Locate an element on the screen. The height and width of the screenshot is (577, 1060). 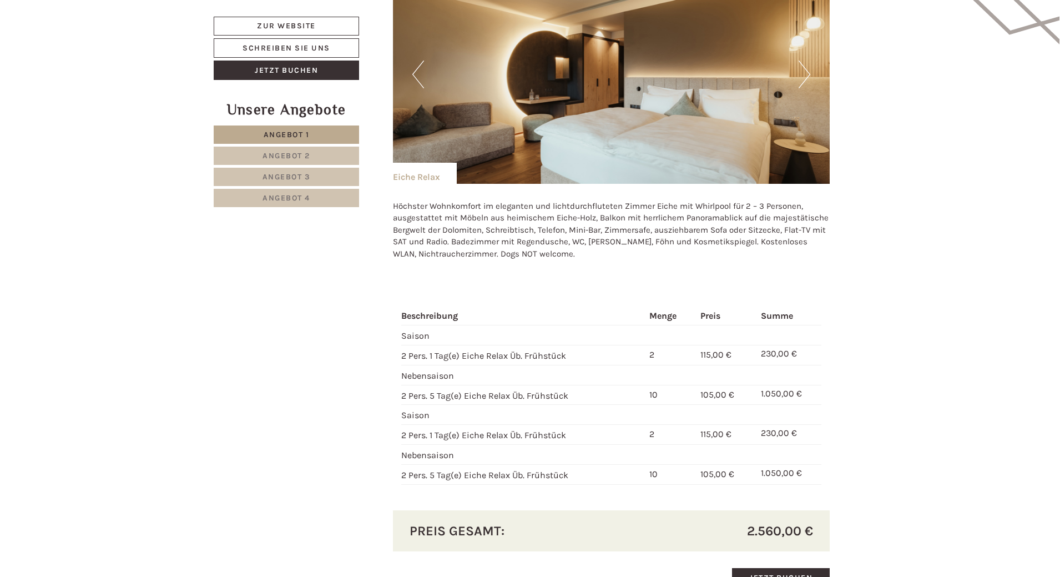
button: Senden is located at coordinates (401, 302).